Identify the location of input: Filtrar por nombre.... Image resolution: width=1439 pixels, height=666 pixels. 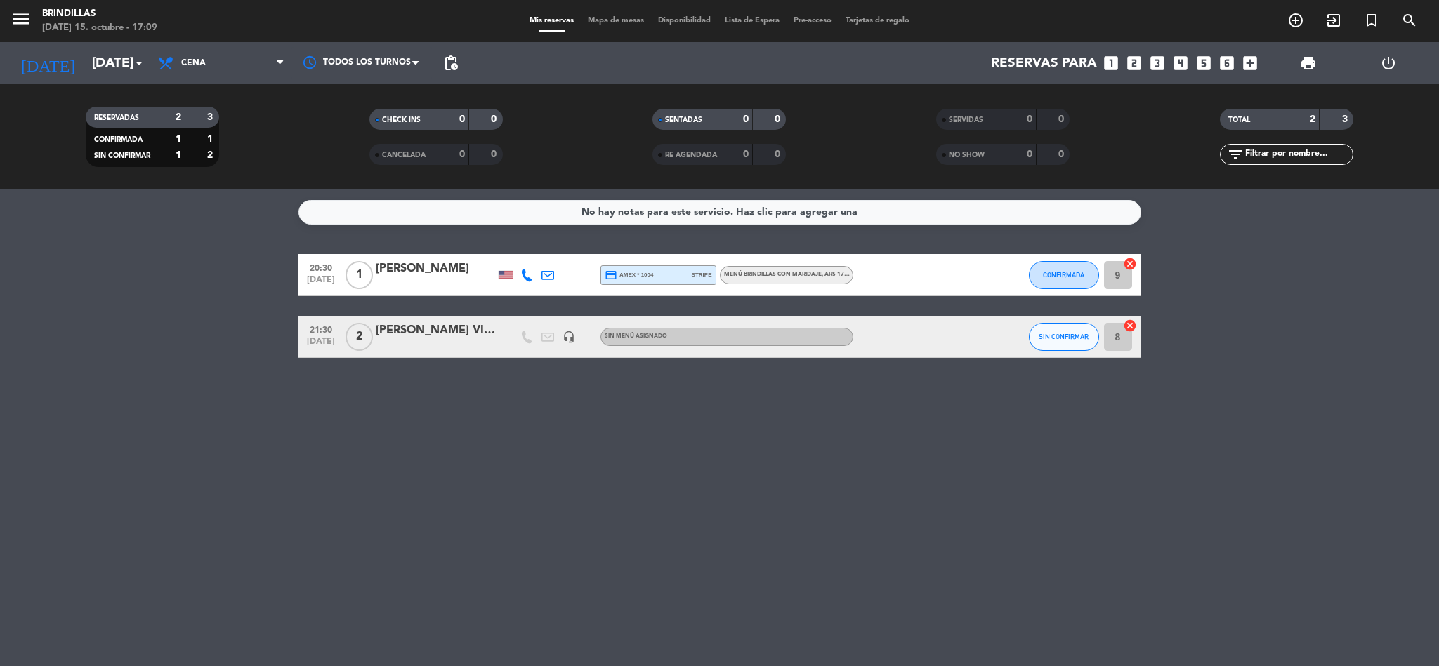
(1297, 154).